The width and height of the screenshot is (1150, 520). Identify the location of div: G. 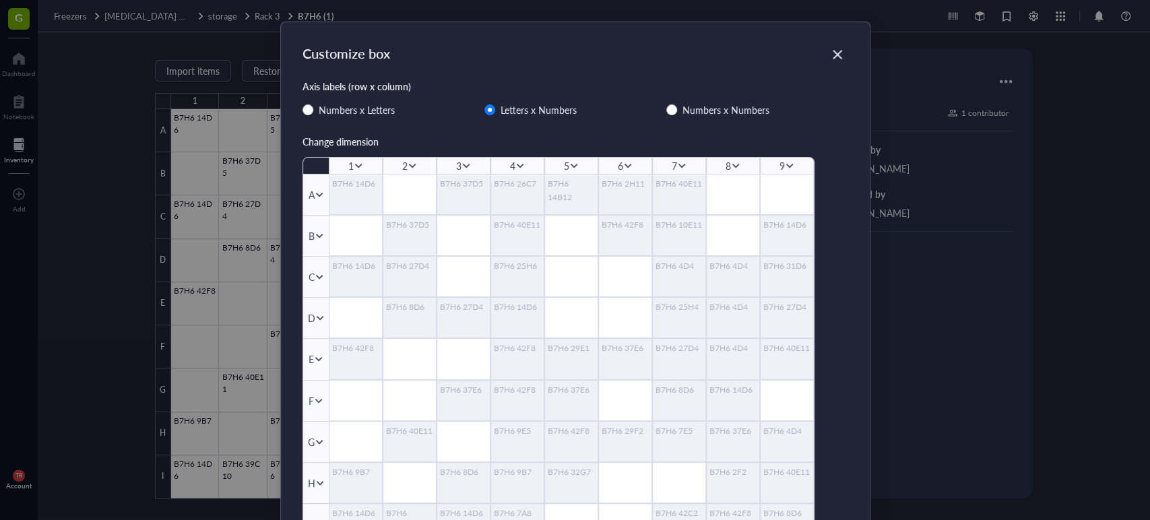
(311, 442).